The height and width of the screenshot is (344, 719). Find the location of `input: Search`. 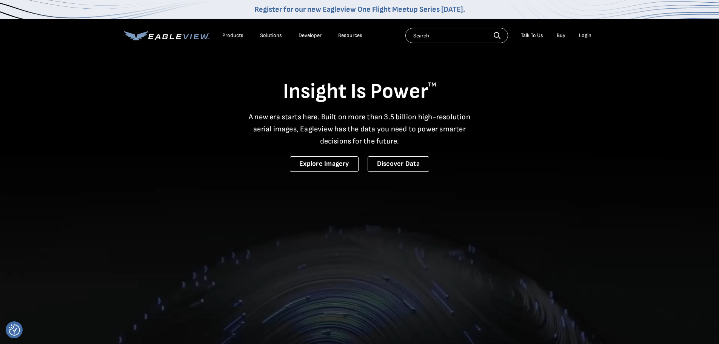

input: Search is located at coordinates (456, 35).